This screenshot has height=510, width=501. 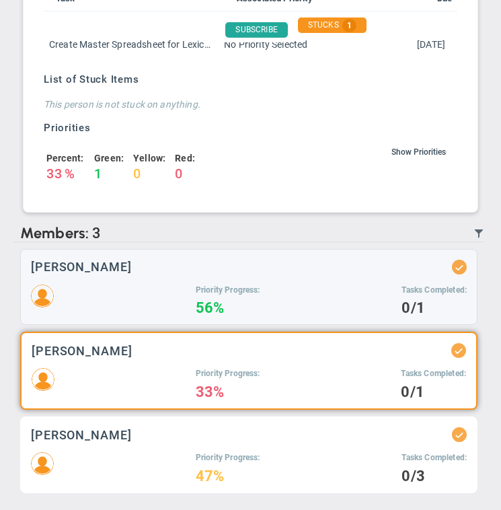 What do you see at coordinates (228, 308) in the screenshot?
I see `h4: 56%` at bounding box center [228, 308].